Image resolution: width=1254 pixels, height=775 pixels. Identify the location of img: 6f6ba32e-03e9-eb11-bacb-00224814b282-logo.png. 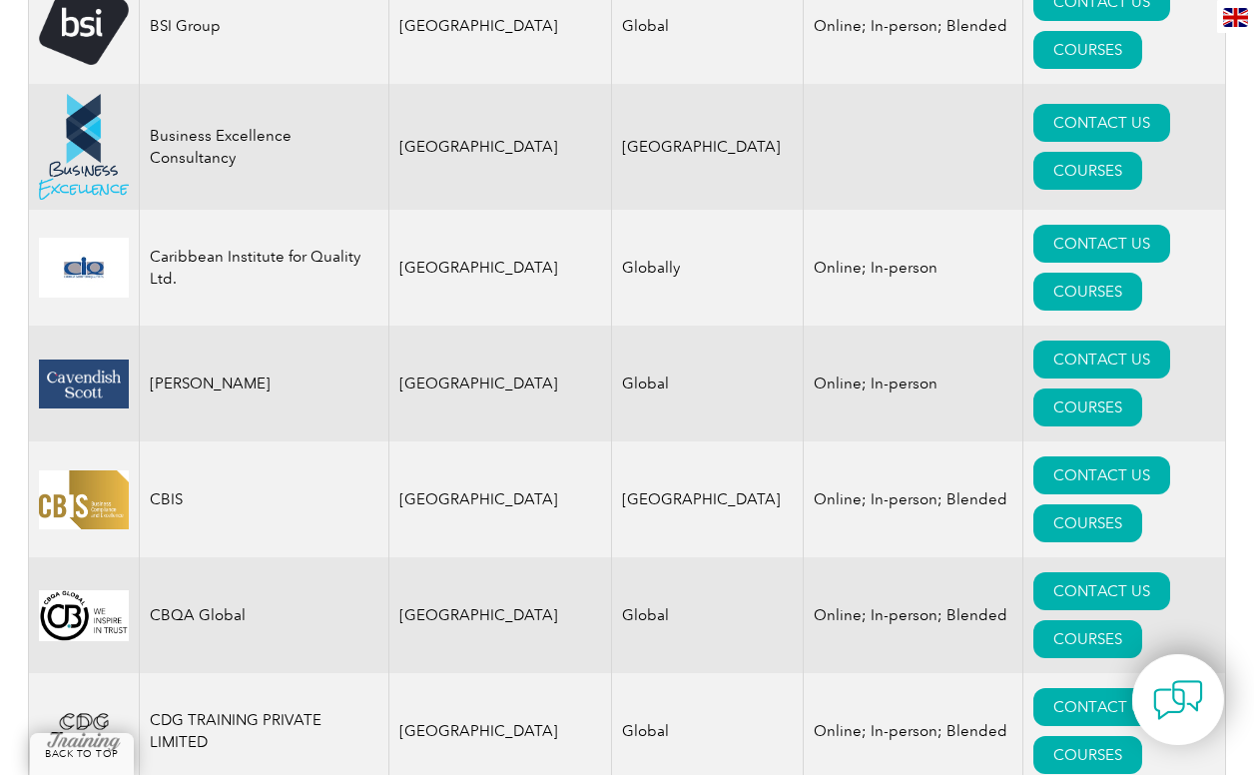
(84, 615).